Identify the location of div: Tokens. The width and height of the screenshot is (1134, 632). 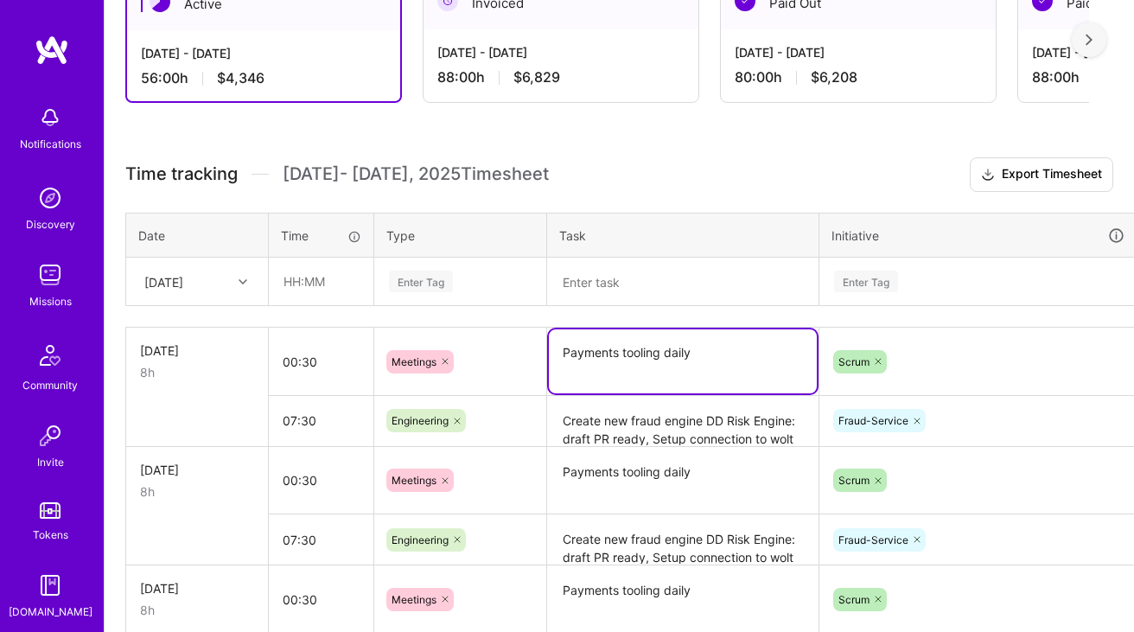
(50, 534).